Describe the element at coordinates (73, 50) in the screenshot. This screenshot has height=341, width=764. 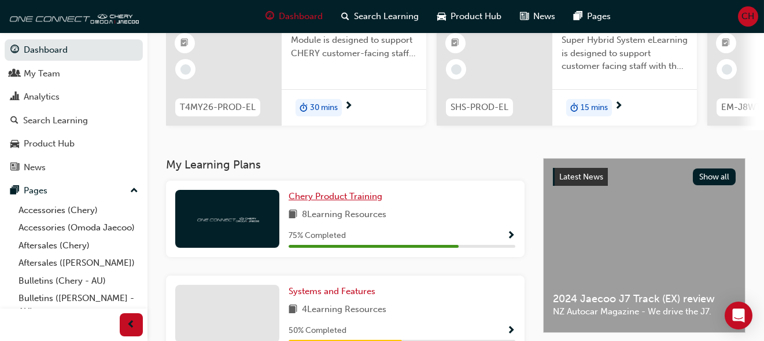
I see `a: Dashboard` at that location.